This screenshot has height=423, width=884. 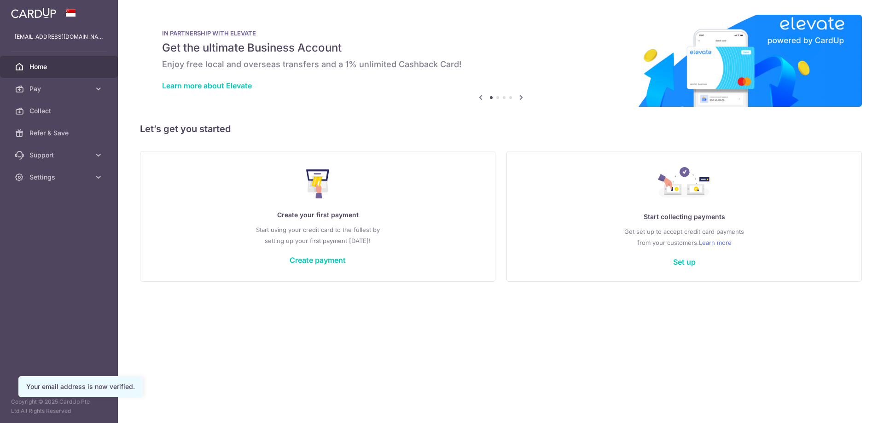 What do you see at coordinates (501, 48) in the screenshot?
I see `h5: Get the ultimate Business Account` at bounding box center [501, 48].